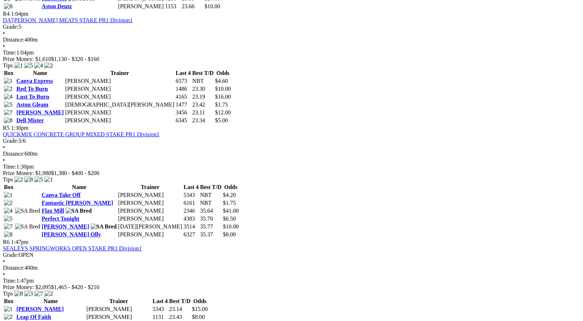 The width and height of the screenshot is (583, 321). What do you see at coordinates (34, 316) in the screenshot?
I see `a: Leap Of Faith` at bounding box center [34, 316].